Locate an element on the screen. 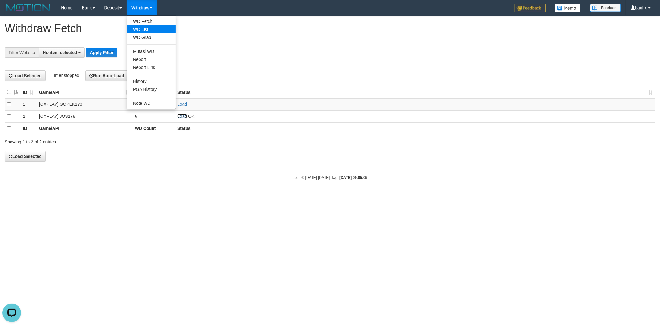 The width and height of the screenshot is (660, 327). a: Note WD is located at coordinates (151, 103).